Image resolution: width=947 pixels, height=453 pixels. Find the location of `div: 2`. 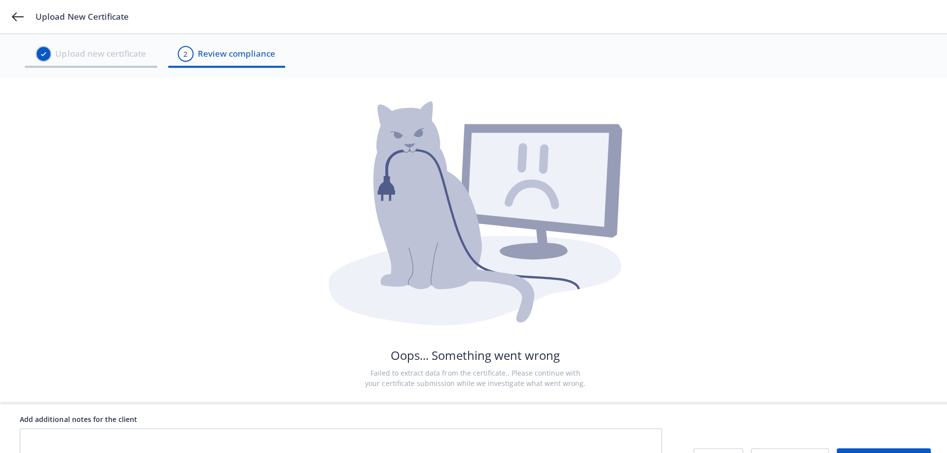

div: 2 is located at coordinates (185, 54).